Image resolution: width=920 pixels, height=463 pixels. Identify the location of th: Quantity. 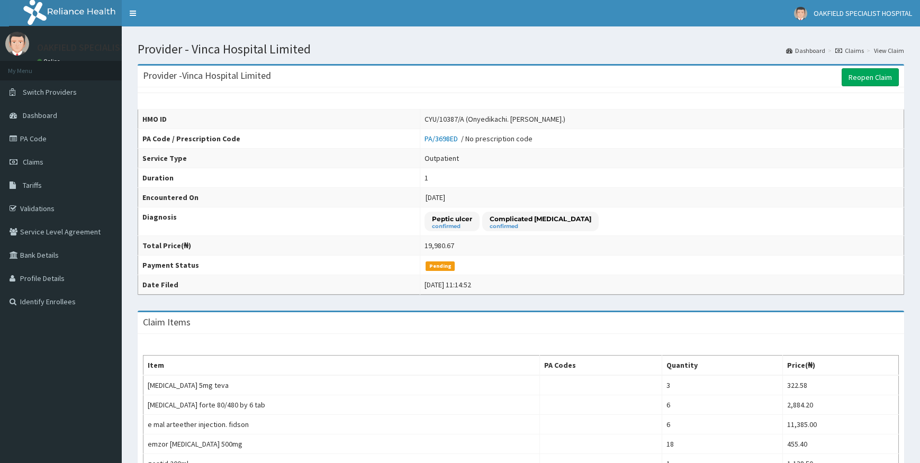
(723, 366).